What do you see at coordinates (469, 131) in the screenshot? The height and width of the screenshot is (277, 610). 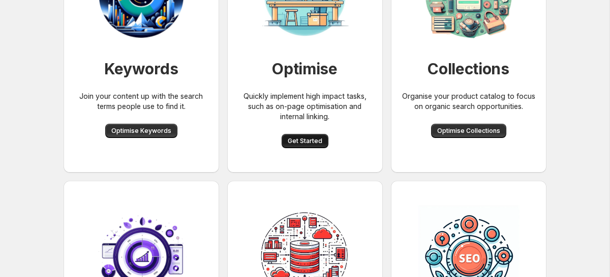 I see `span: Optimise Collections` at bounding box center [469, 131].